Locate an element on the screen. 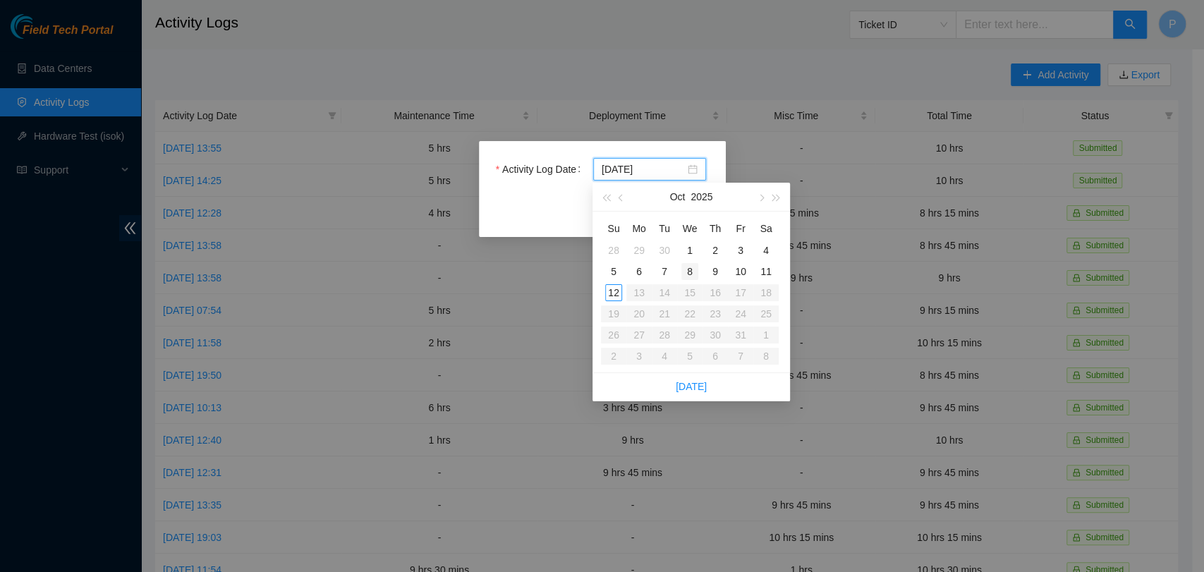 Image resolution: width=1204 pixels, height=572 pixels. div: 8 is located at coordinates (690, 272).